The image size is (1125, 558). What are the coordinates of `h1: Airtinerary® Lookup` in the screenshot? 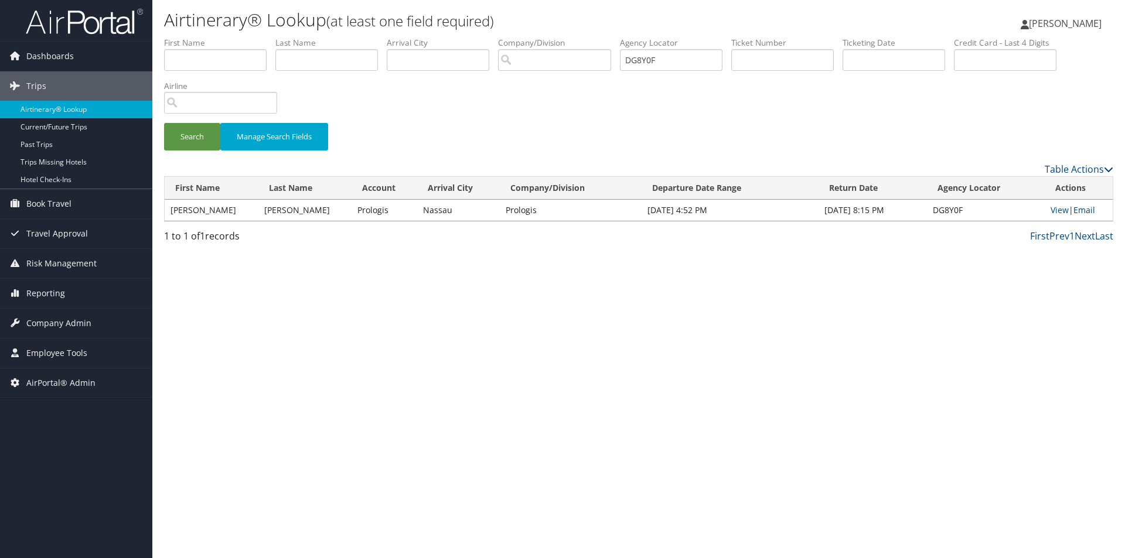 It's located at (480, 20).